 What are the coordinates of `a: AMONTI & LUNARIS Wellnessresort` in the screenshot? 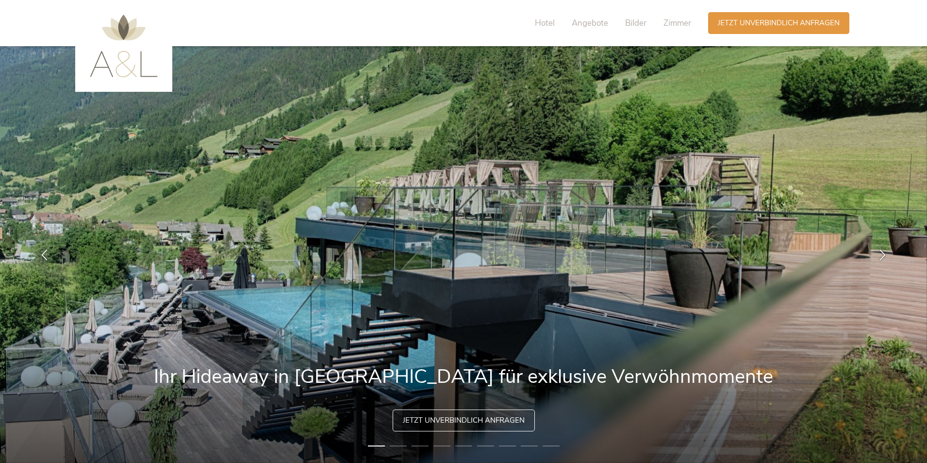 It's located at (124, 46).